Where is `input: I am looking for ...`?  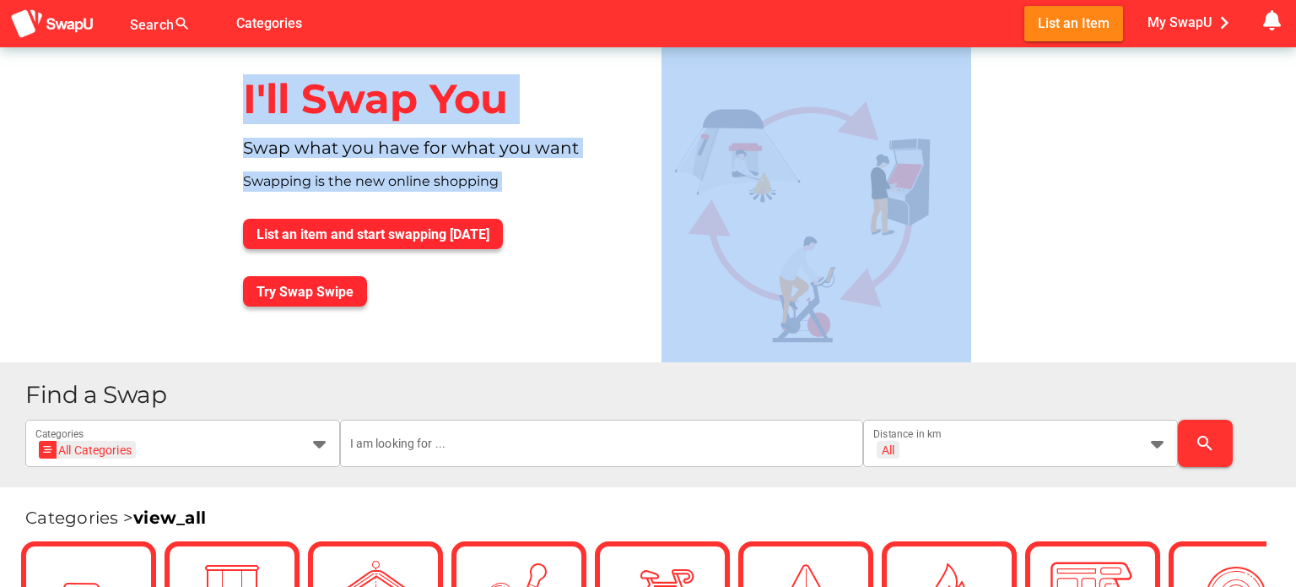
input: I am looking for ... is located at coordinates (602, 443).